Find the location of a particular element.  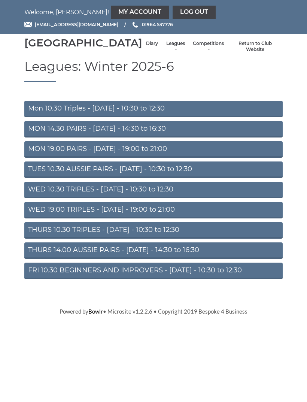

a: Diary is located at coordinates (152, 43).